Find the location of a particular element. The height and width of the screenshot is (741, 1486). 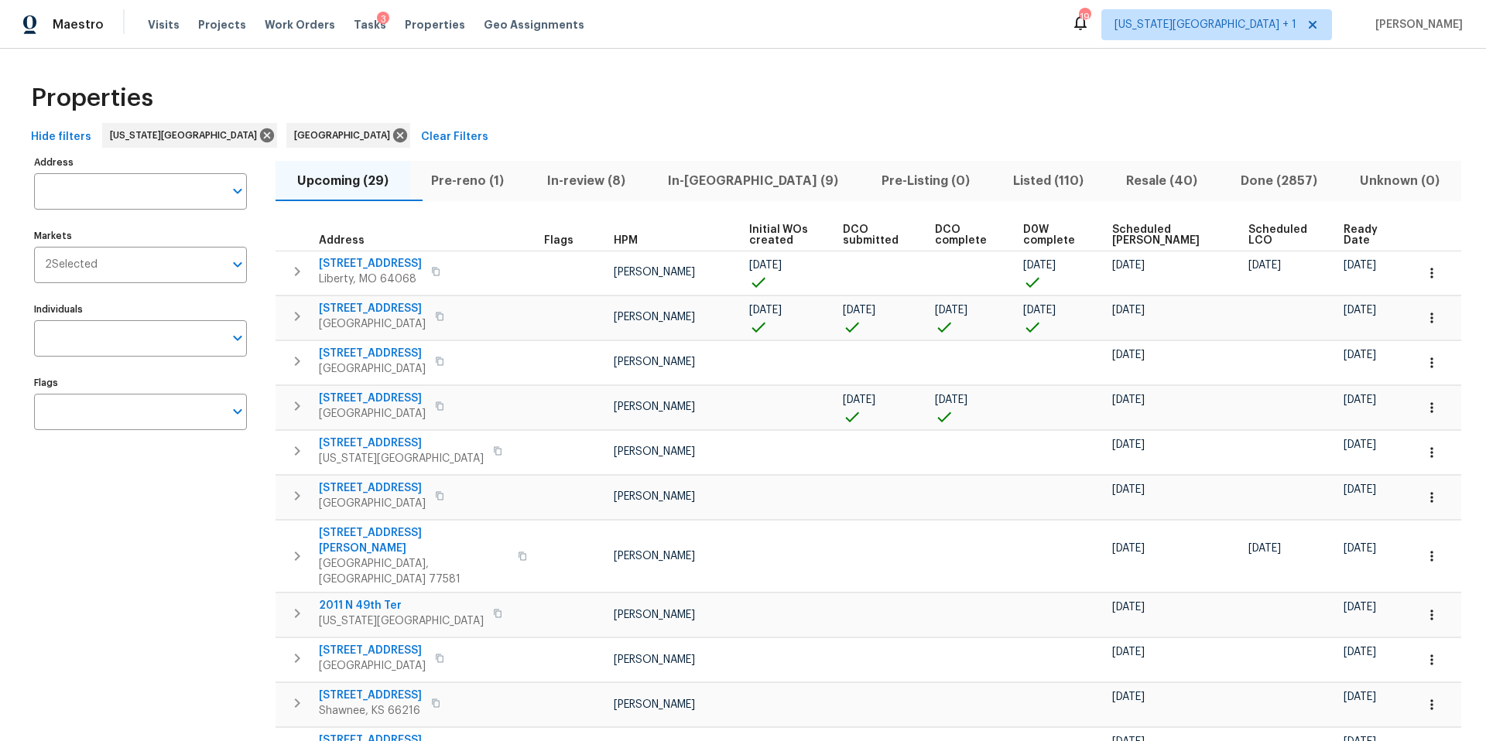

span: Scheduled LCO is located at coordinates (1282, 235).